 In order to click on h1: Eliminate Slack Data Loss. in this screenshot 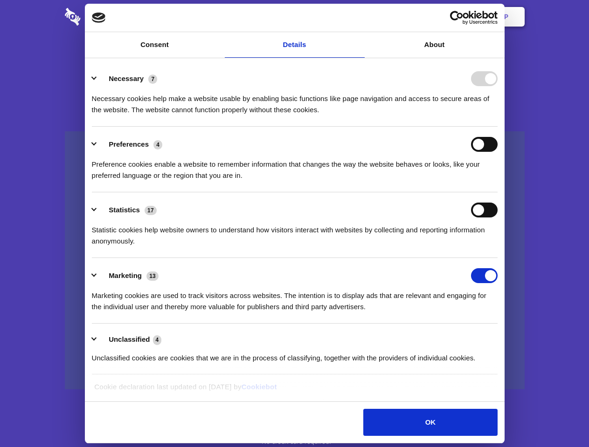, I will do `click(295, 59)`.